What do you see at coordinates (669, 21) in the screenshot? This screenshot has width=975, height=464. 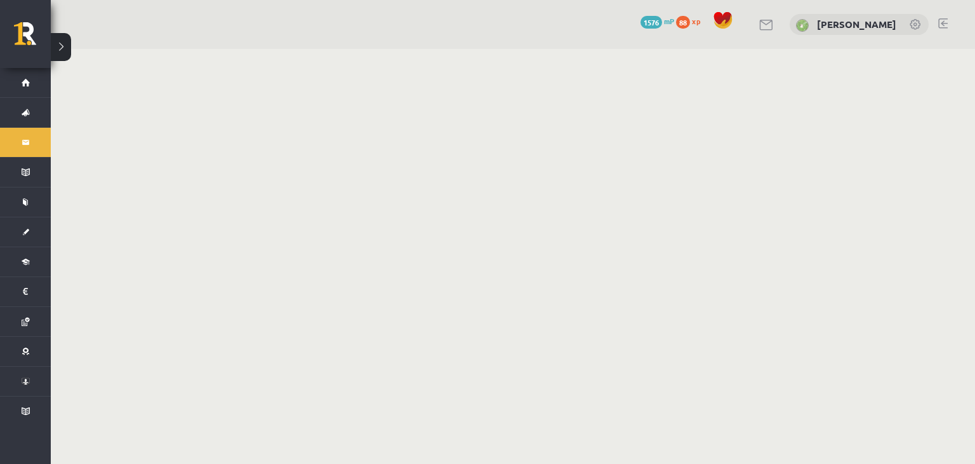 I see `span: mP` at bounding box center [669, 21].